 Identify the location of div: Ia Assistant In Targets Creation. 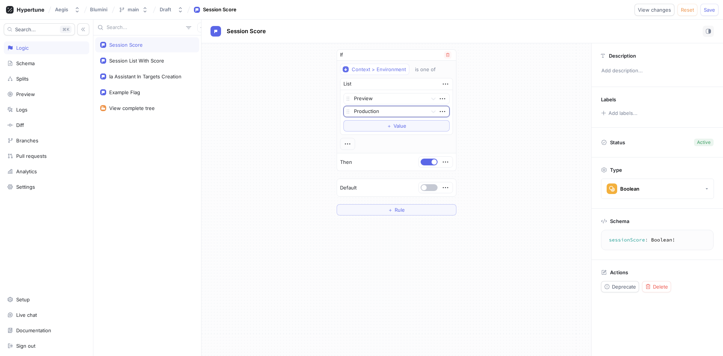
(145, 76).